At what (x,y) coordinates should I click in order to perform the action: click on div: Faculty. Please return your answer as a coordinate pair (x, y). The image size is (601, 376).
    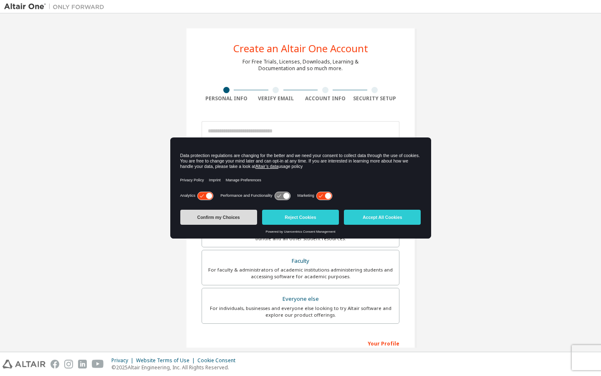
    Looking at the image, I should click on (301, 261).